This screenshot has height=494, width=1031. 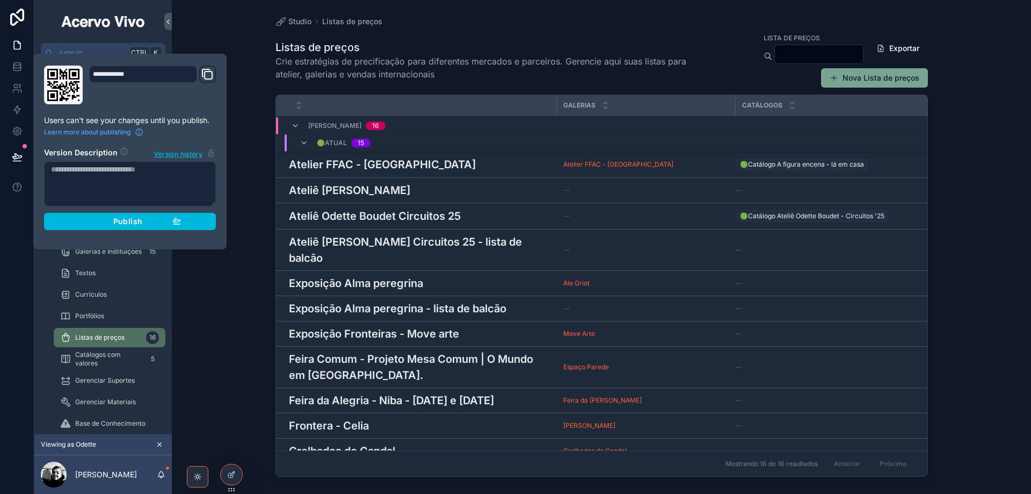 I want to click on span: Jump to..., so click(x=91, y=53).